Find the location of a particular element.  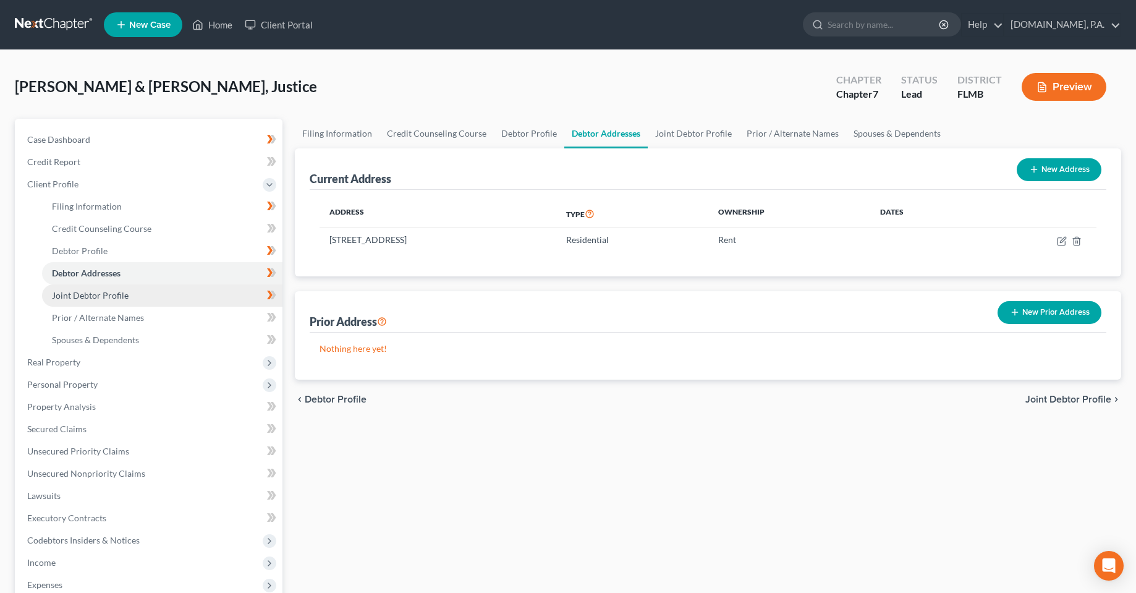

a: Client Portal is located at coordinates (279, 25).